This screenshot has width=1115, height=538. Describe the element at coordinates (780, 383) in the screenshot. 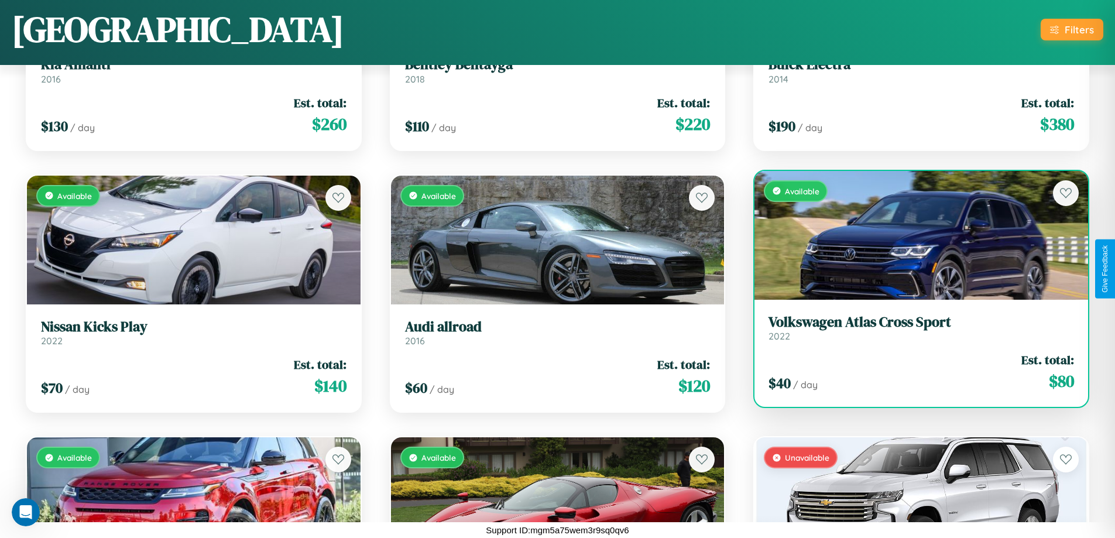

I see `span: $ 40` at that location.